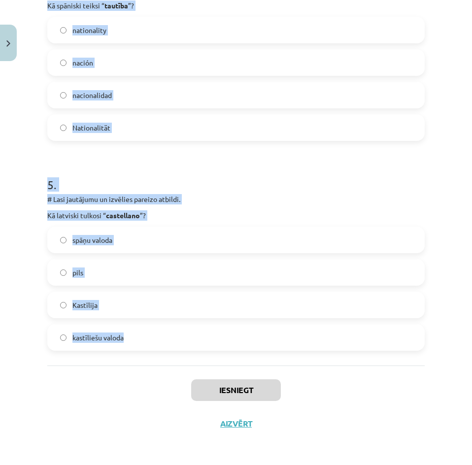  Describe the element at coordinates (92, 95) in the screenshot. I see `span: nacionalidad` at that location.